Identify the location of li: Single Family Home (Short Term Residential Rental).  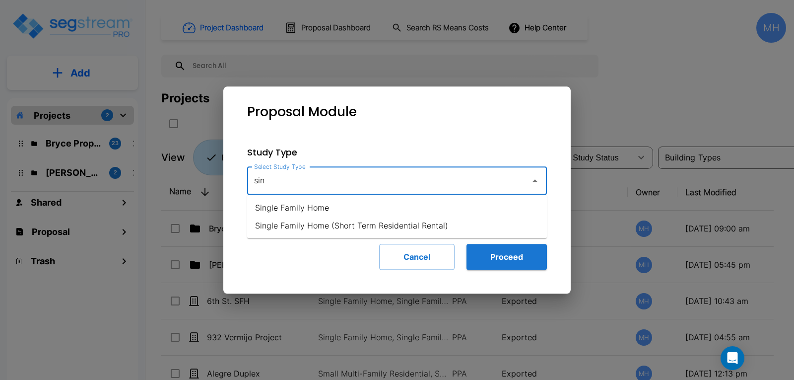
(397, 225).